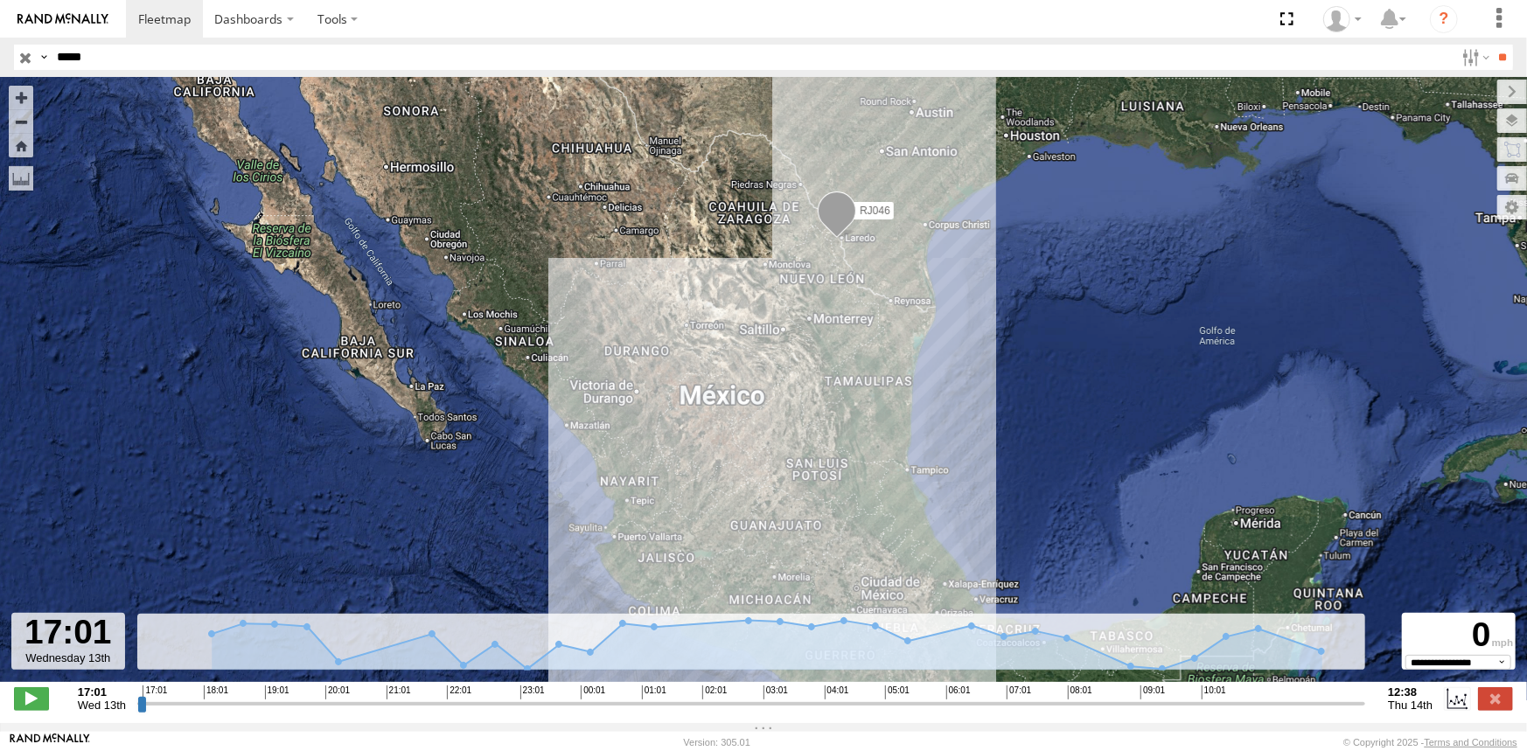 This screenshot has height=751, width=1527. What do you see at coordinates (21, 122) in the screenshot?
I see `button: Zoom out` at bounding box center [21, 122].